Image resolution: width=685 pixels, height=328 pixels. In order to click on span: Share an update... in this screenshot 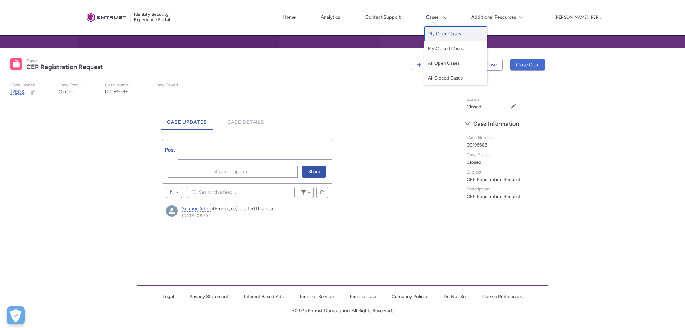, I will do `click(233, 171)`.